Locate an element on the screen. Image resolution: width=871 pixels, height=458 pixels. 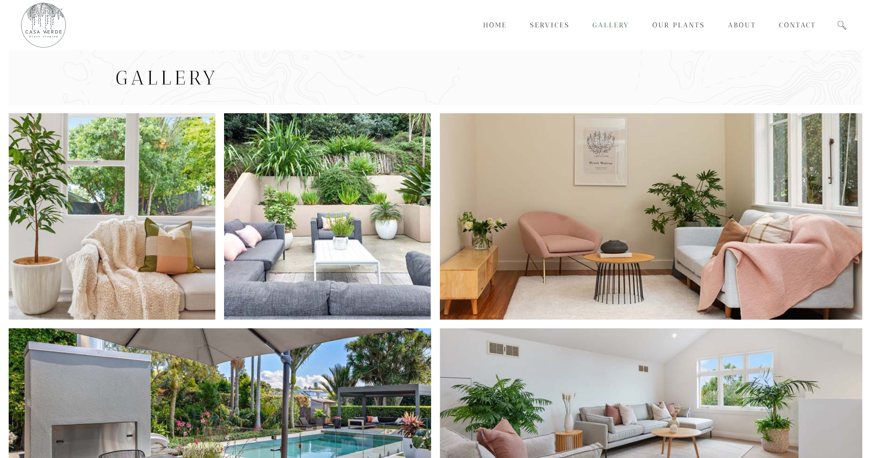
span: Our Plants is located at coordinates (678, 25).